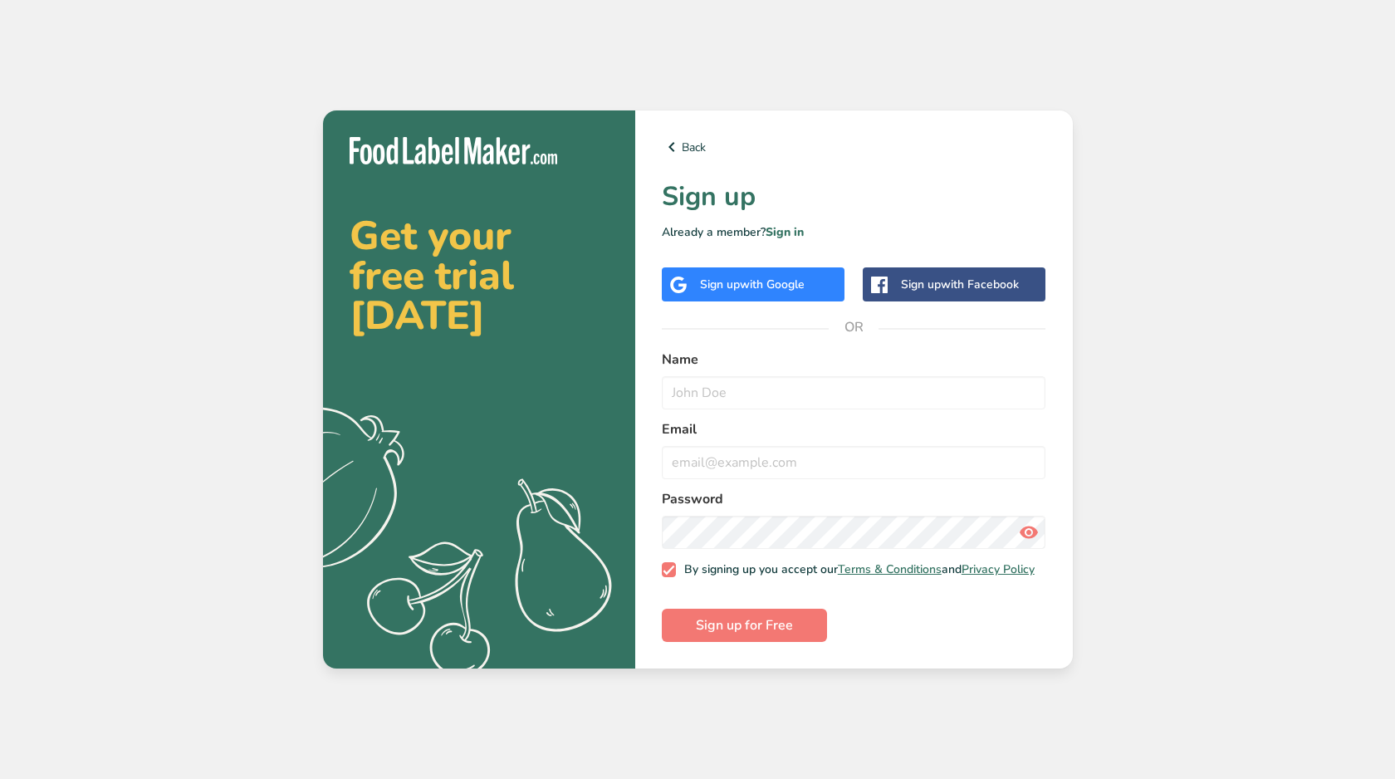 The height and width of the screenshot is (779, 1395). I want to click on input: email@example.com, so click(853, 462).